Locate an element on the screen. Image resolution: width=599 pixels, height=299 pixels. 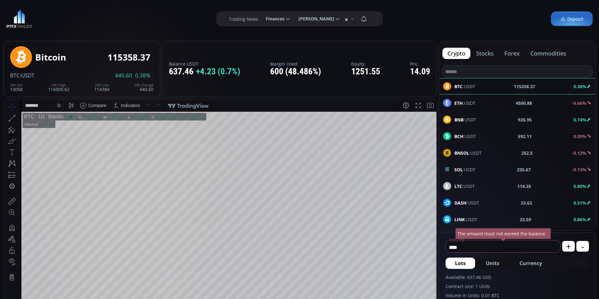
label: PnL: is located at coordinates (420, 64).